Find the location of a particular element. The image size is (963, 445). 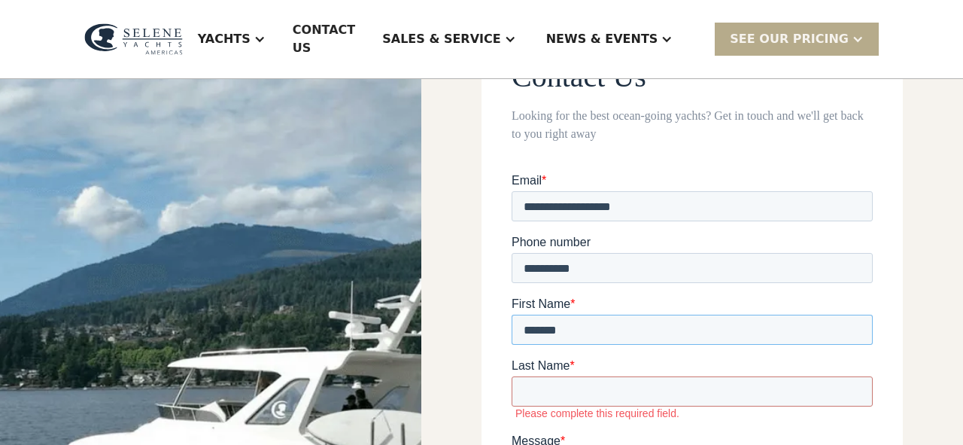

div: Contact US is located at coordinates (324, 39).